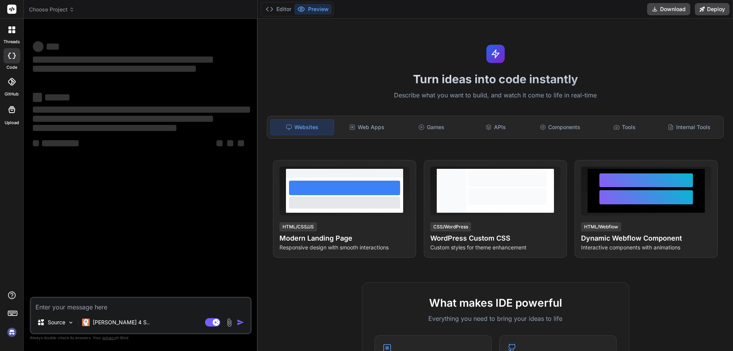 This screenshot has width=733, height=351. What do you see at coordinates (344, 247) in the screenshot?
I see `p: Responsive design with smooth interactions` at bounding box center [344, 247].